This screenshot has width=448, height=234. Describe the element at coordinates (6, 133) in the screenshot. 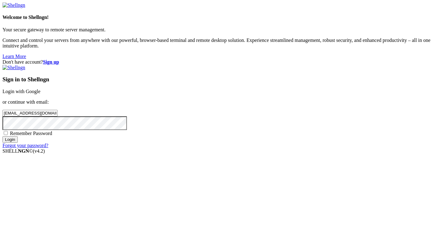

I see `input: Remember Password` at that location.